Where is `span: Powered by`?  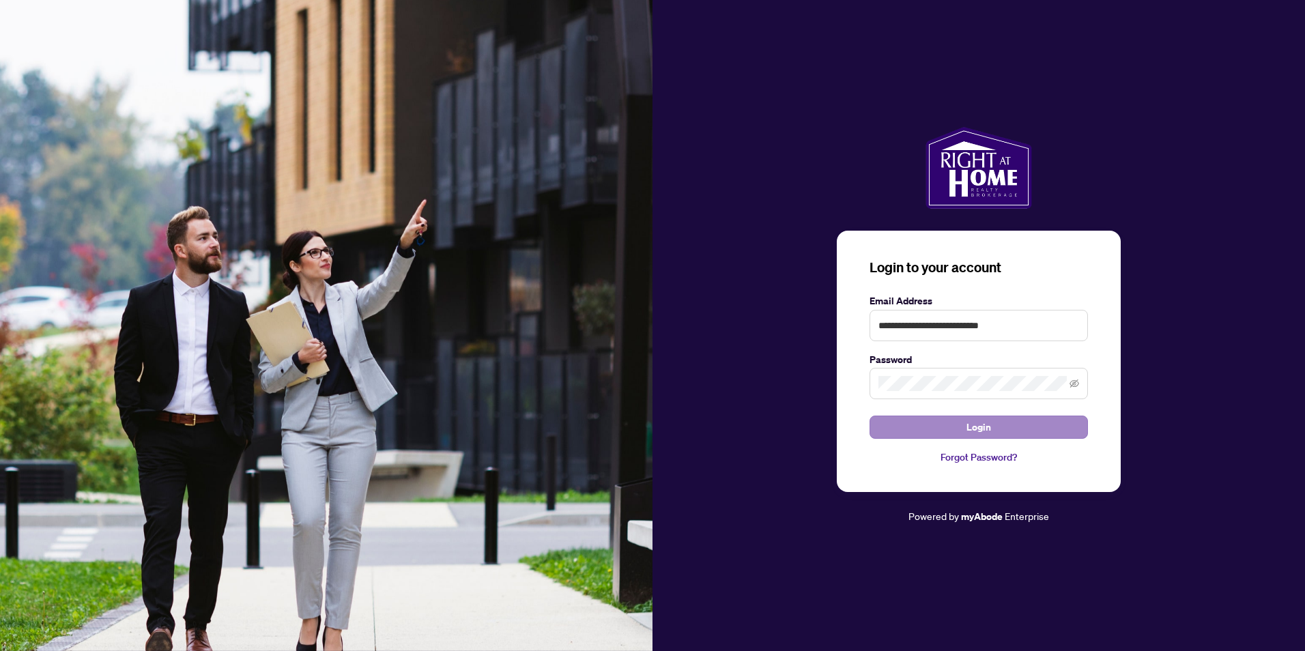 span: Powered by is located at coordinates (934, 516).